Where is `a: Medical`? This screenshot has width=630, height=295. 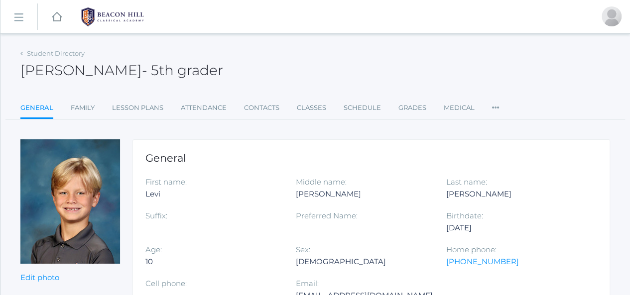
a: Medical is located at coordinates (459, 108).